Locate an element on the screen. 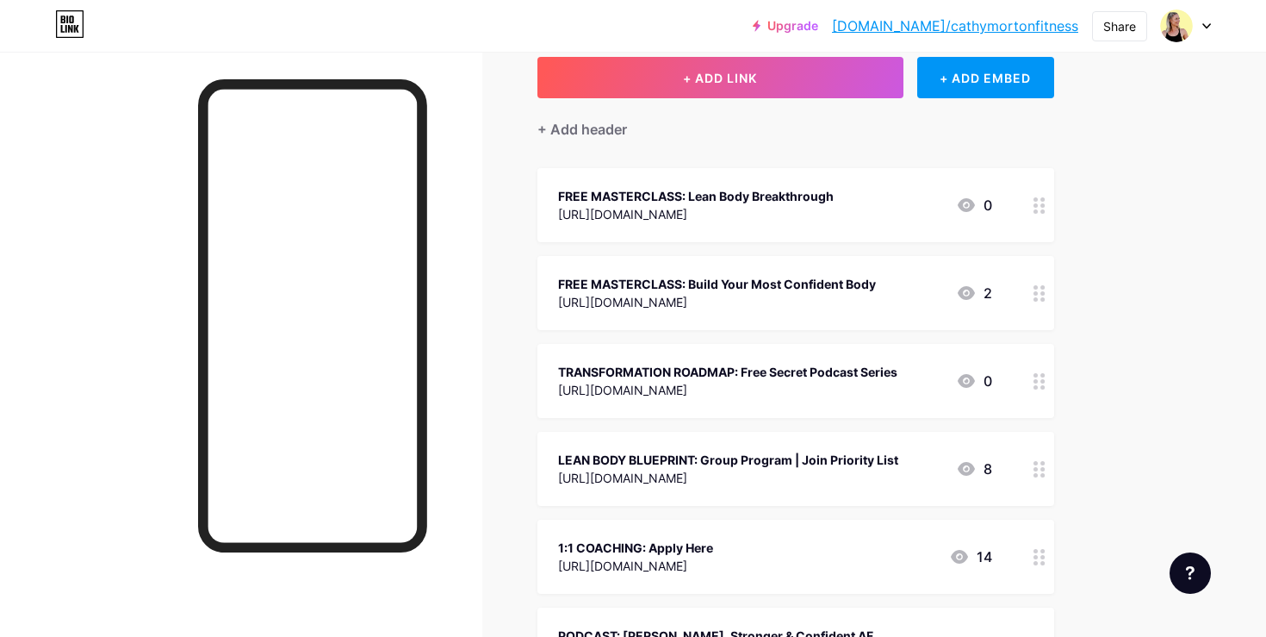 This screenshot has width=1266, height=637. div: TRANSFORMATION ROADMAP: Free Secret Podcast Series is located at coordinates (728, 371).